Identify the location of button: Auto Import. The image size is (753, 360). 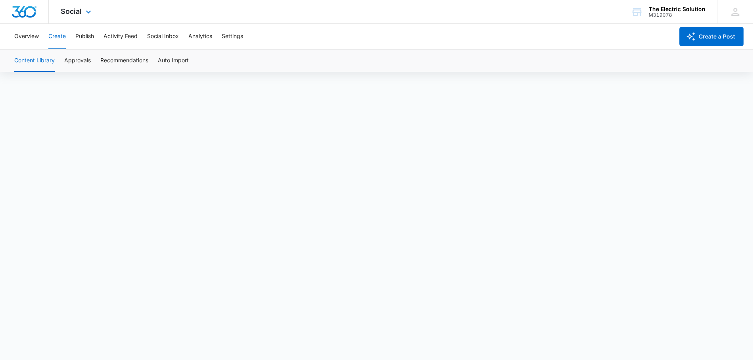
(173, 61).